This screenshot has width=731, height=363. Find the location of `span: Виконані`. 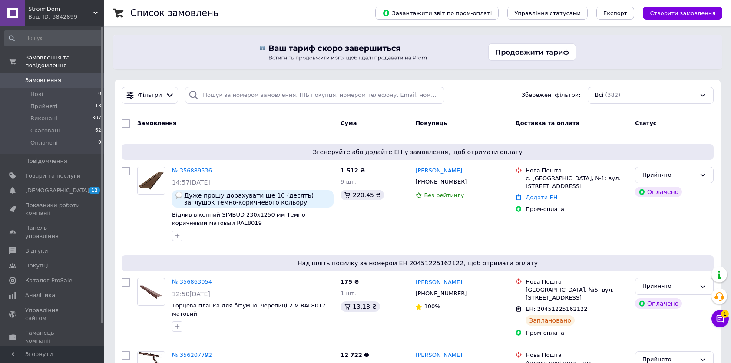

span: Виконані is located at coordinates (44, 119).